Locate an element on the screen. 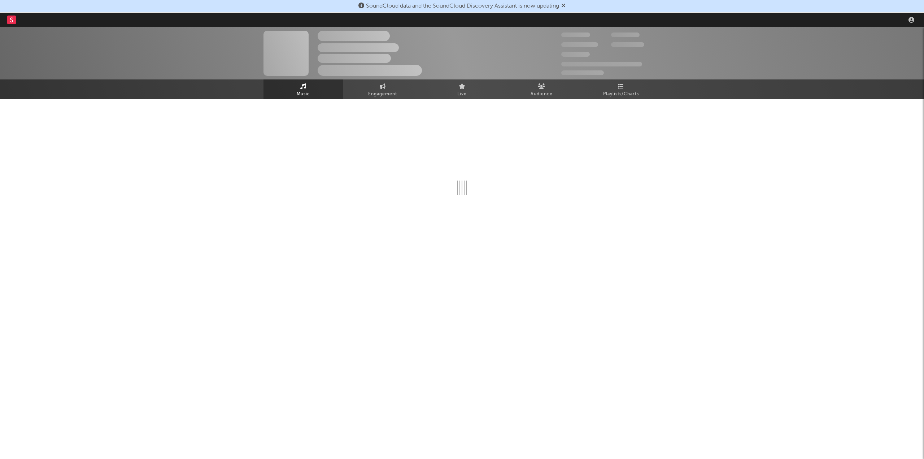 The width and height of the screenshot is (924, 459). span: SoundCloud data and the SoundCloud Discovery Assistant is now updating is located at coordinates (462, 6).